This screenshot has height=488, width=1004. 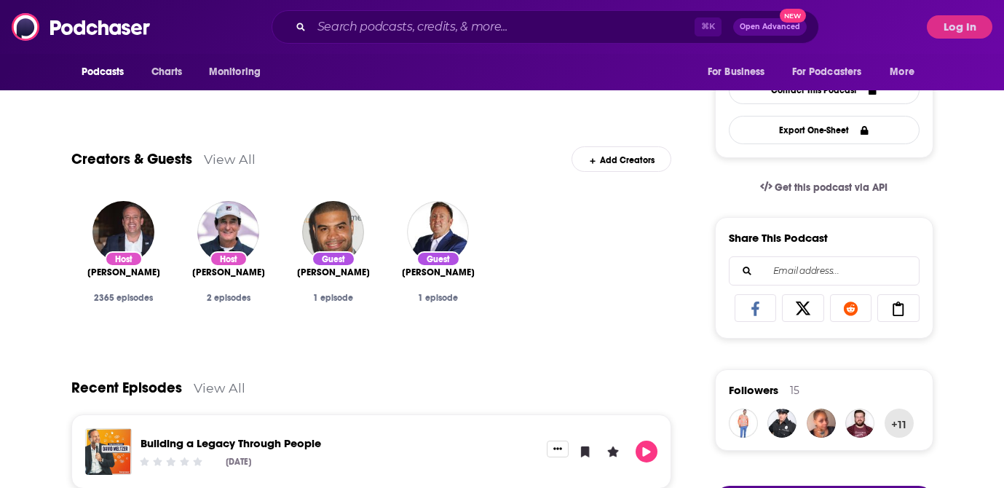 What do you see at coordinates (167, 72) in the screenshot?
I see `span: Charts` at bounding box center [167, 72].